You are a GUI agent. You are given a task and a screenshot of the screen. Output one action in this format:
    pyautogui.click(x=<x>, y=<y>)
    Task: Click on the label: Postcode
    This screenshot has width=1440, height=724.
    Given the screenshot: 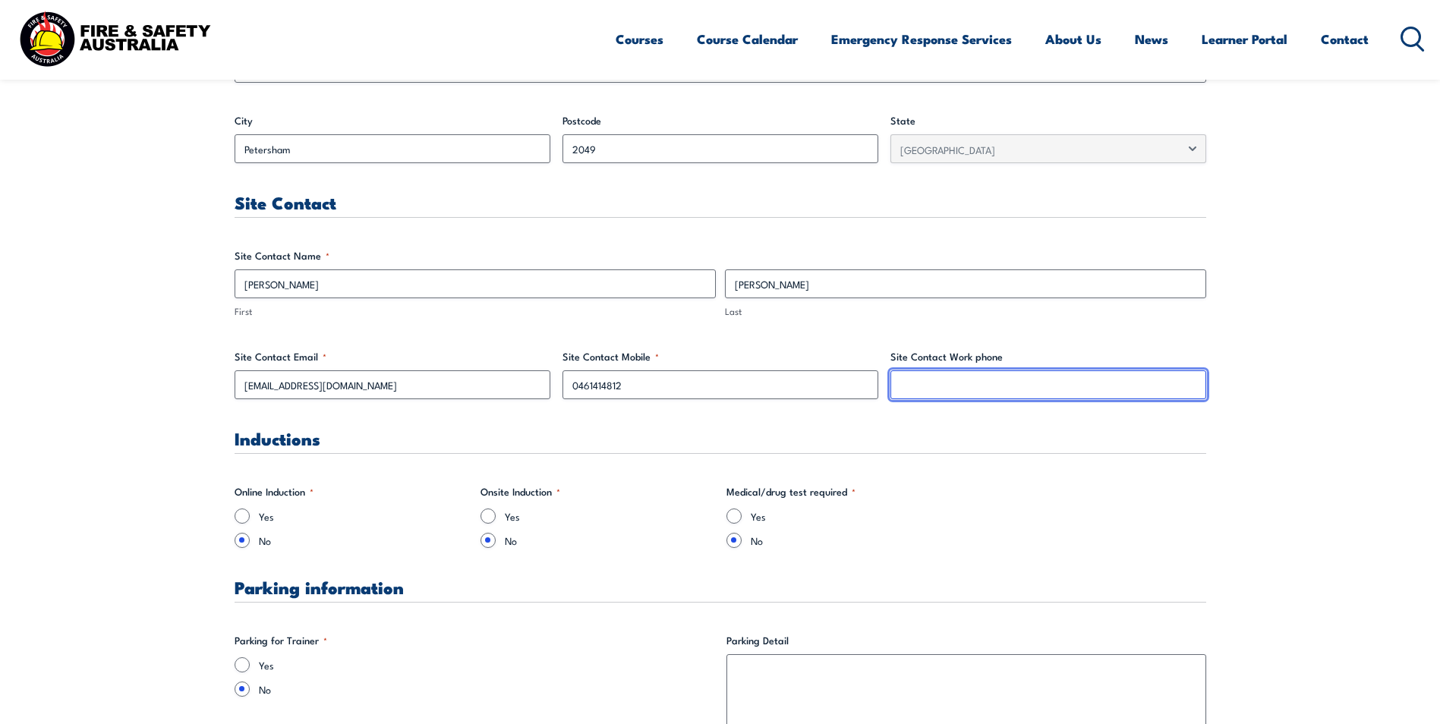 What is the action you would take?
    pyautogui.click(x=721, y=121)
    